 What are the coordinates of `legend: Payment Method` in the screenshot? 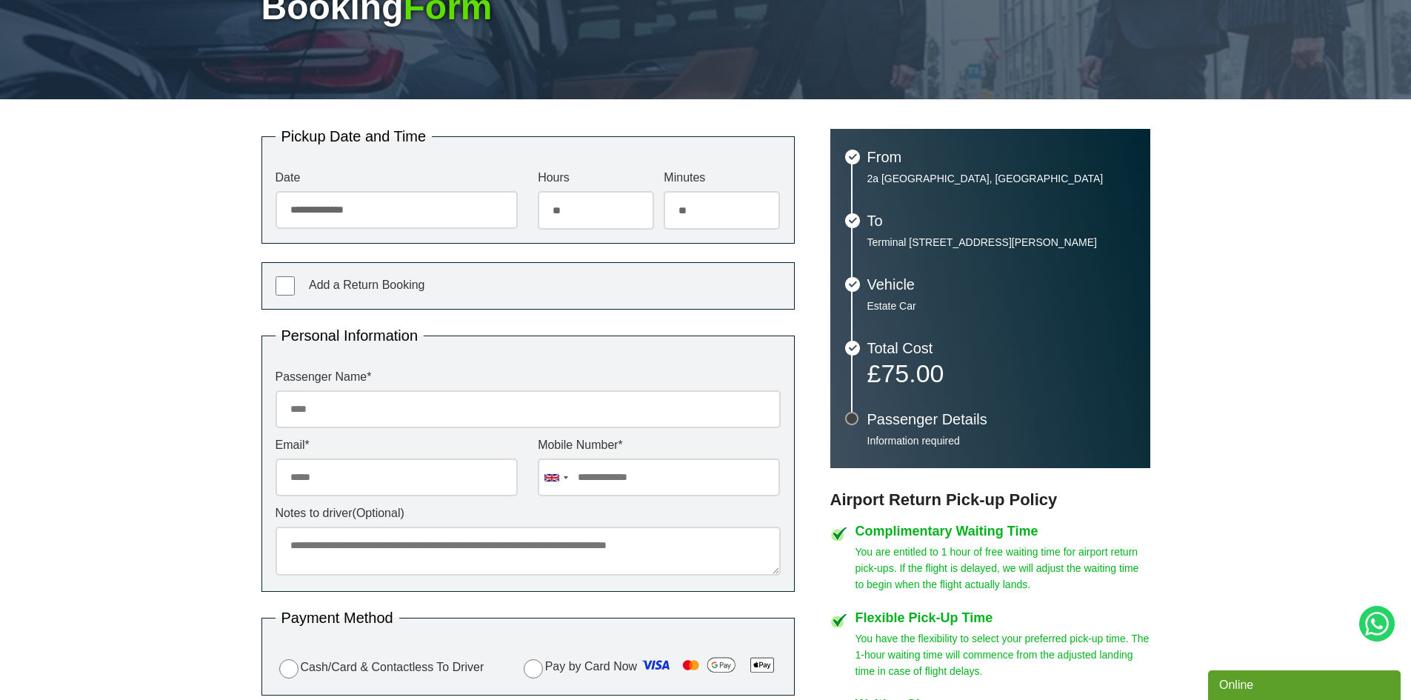 It's located at (337, 618).